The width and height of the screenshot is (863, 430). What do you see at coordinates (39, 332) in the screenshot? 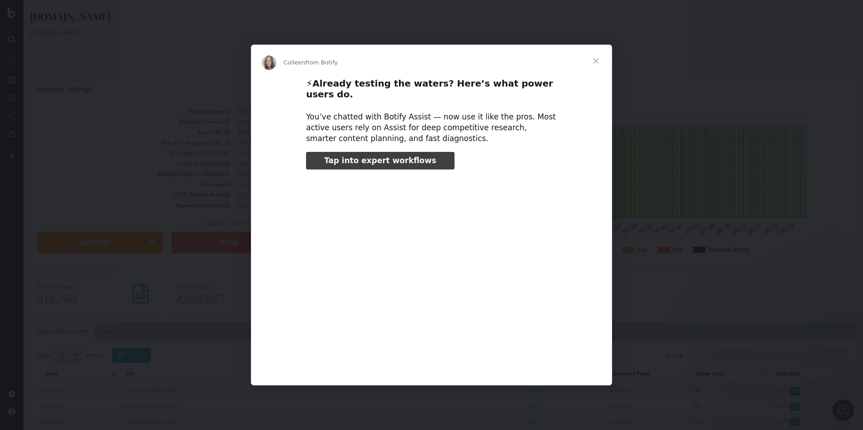
I see `a: Latest URLs Crawled` at bounding box center [39, 332].